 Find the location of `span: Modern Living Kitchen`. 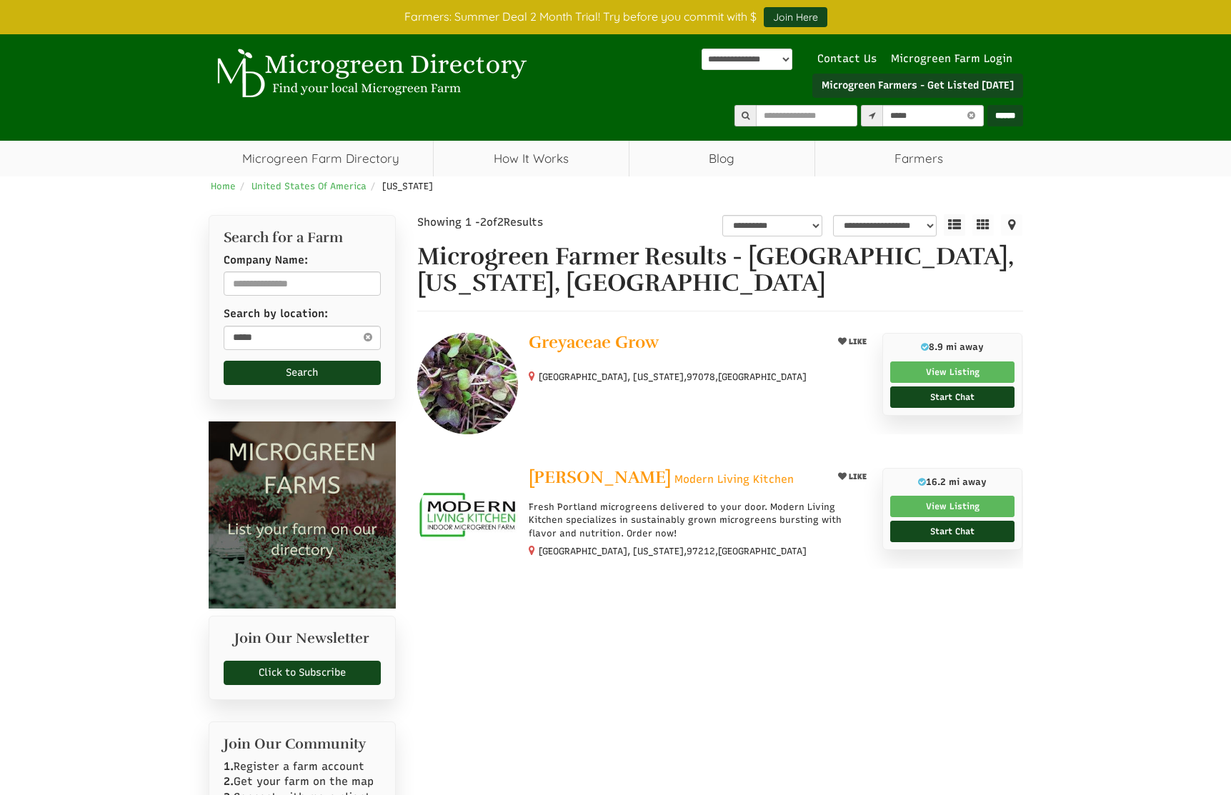

span: Modern Living Kitchen is located at coordinates (734, 480).